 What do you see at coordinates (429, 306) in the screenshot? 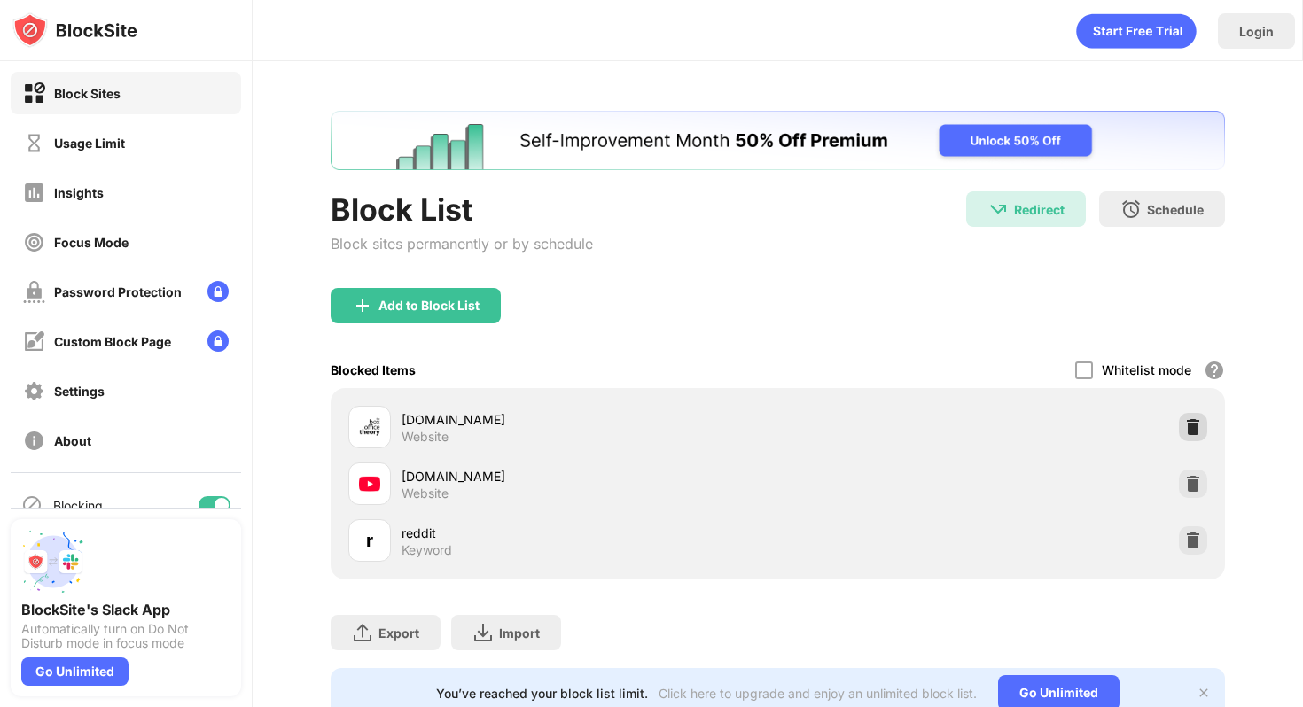
I see `div: Add to Block List` at bounding box center [429, 306].